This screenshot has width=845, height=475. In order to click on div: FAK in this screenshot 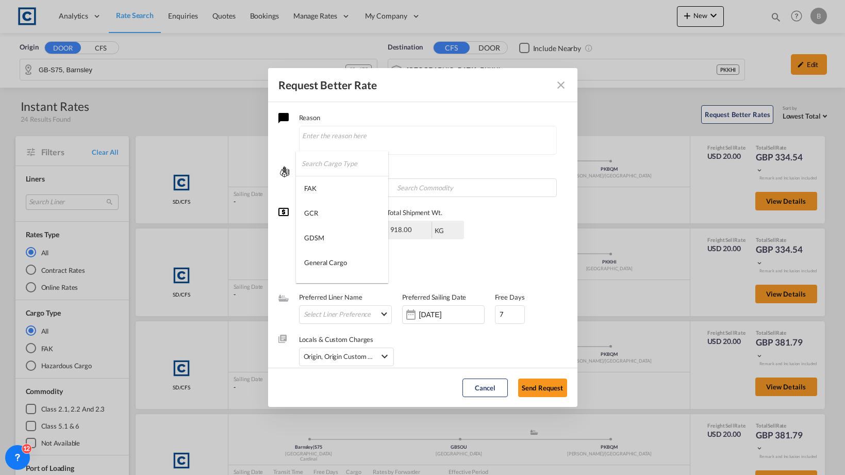, I will do `click(311, 188)`.